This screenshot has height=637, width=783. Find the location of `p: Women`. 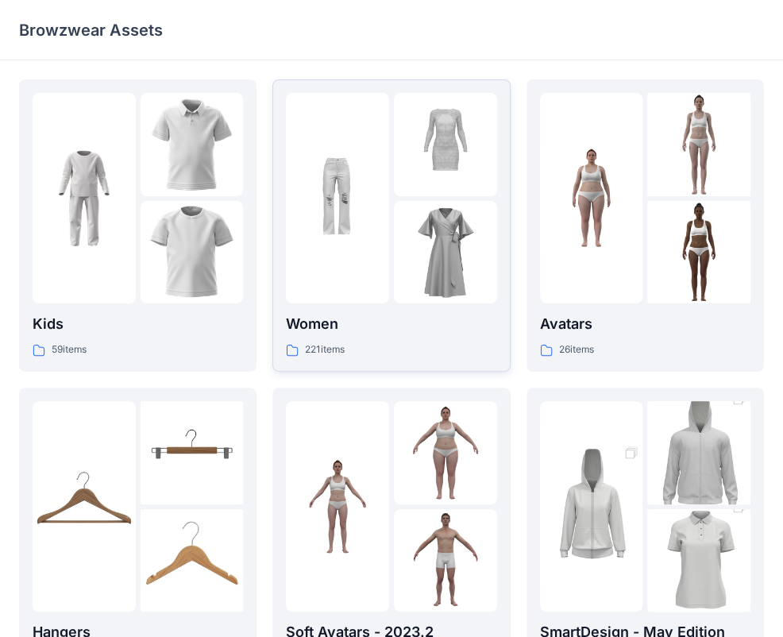

p: Women is located at coordinates (391, 324).